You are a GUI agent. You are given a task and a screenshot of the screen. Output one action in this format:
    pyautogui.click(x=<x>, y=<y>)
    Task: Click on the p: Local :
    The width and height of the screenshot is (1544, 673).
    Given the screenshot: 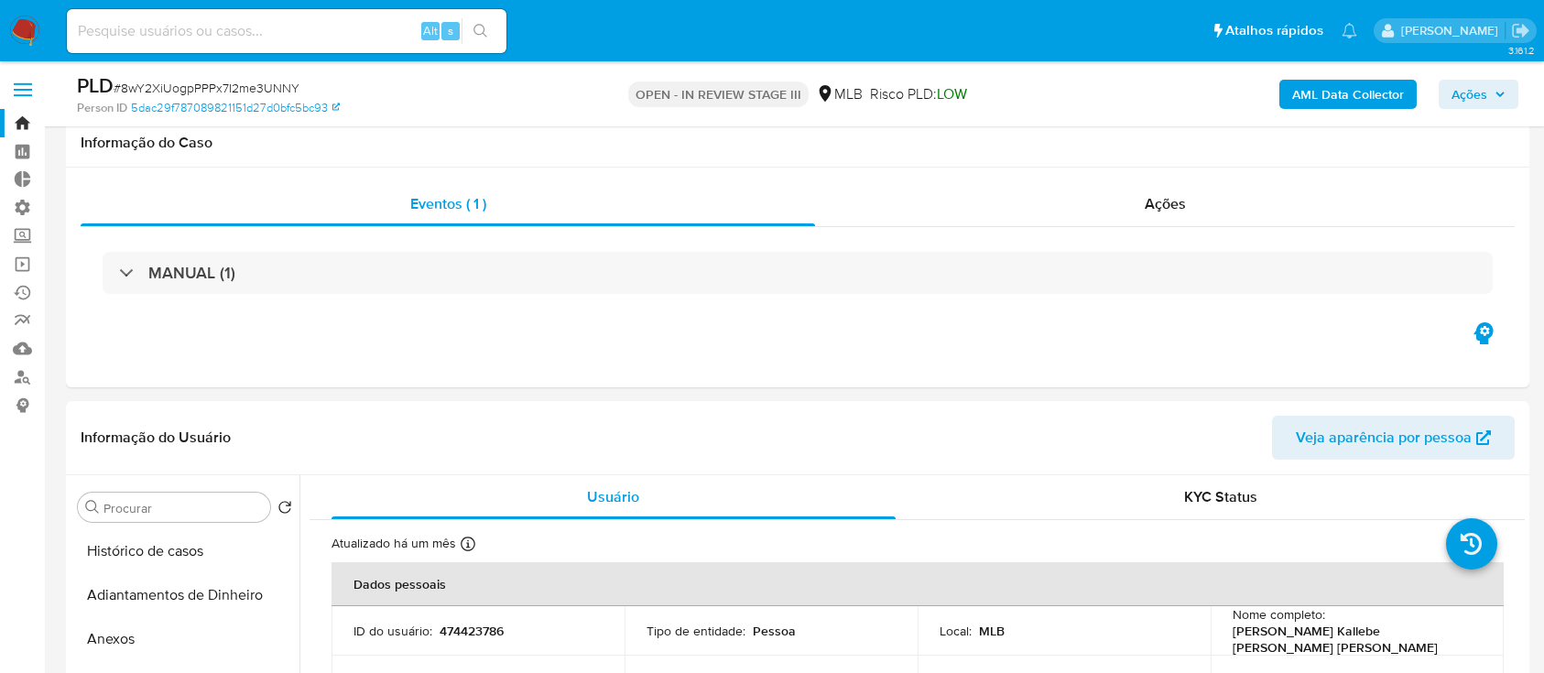 What is the action you would take?
    pyautogui.click(x=955, y=631)
    